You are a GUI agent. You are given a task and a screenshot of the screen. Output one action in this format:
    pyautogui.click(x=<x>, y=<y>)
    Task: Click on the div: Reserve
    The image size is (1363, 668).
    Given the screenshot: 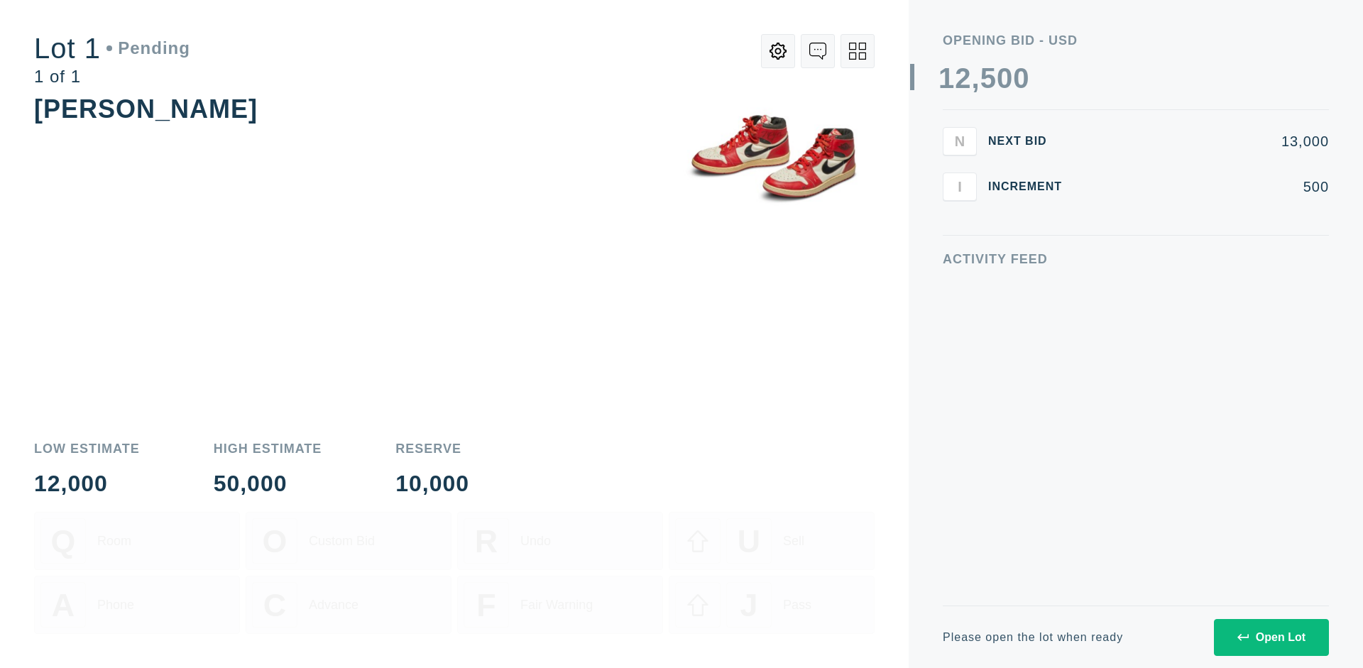 What is the action you would take?
    pyautogui.click(x=432, y=449)
    